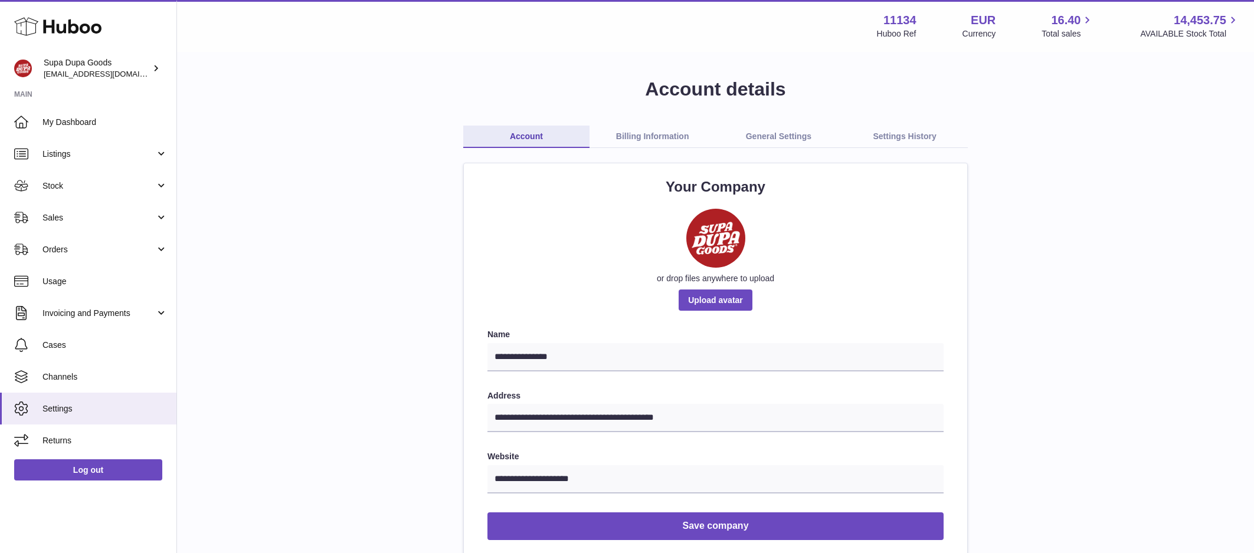 The height and width of the screenshot is (553, 1254). I want to click on span: AVAILABLE Stock Total, so click(1190, 34).